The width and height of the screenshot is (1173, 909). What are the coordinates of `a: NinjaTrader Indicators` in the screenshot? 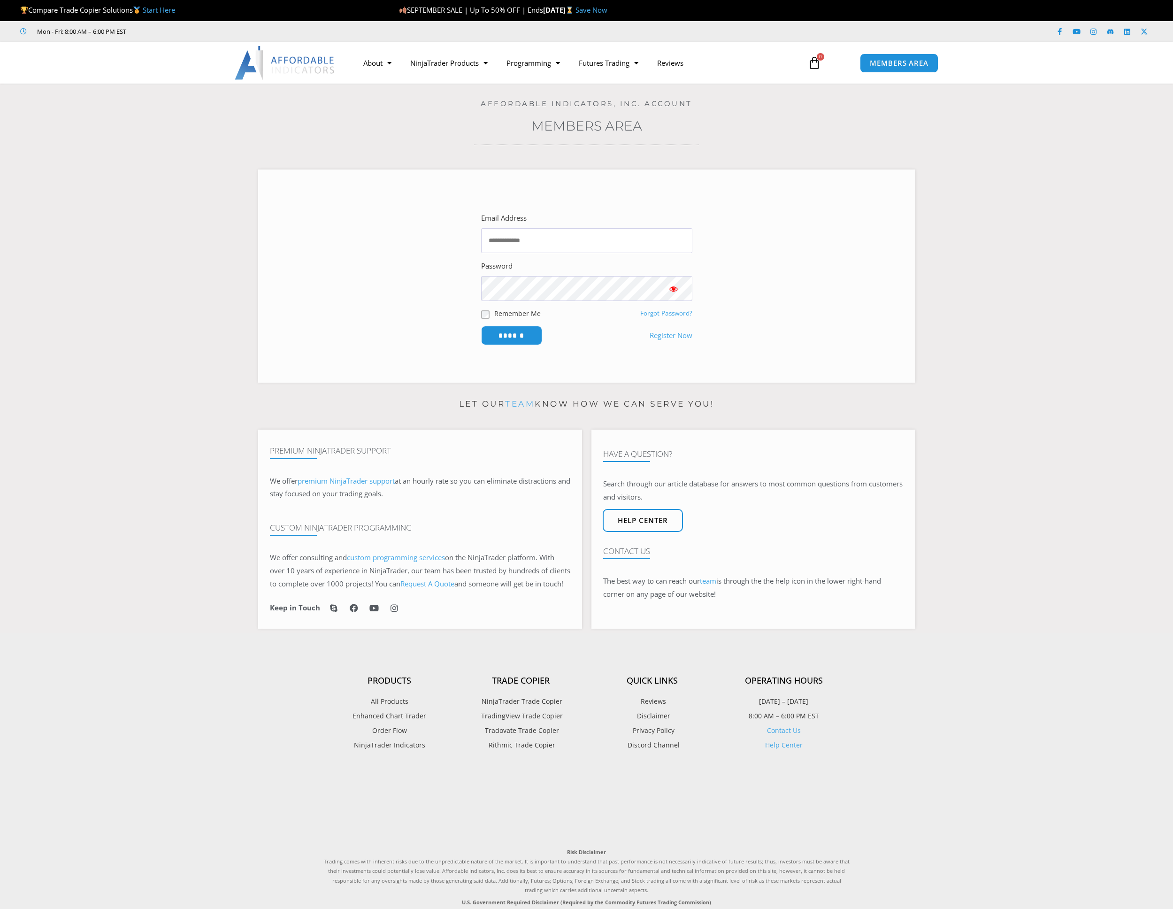 It's located at (390, 745).